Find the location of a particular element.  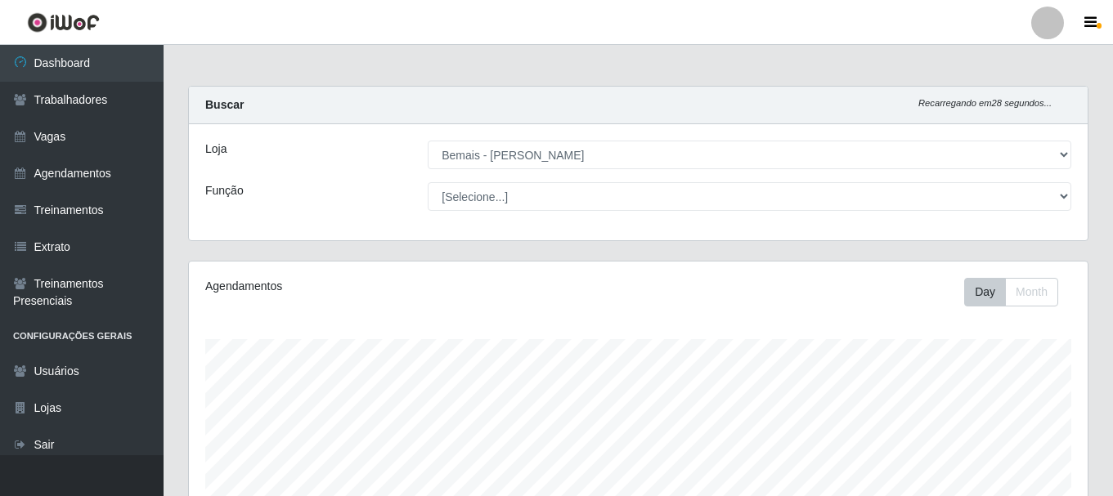

label: Função is located at coordinates (224, 191).